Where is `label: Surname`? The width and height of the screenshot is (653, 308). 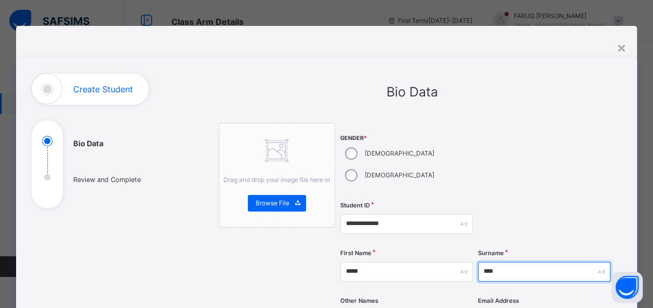 label: Surname is located at coordinates (491, 253).